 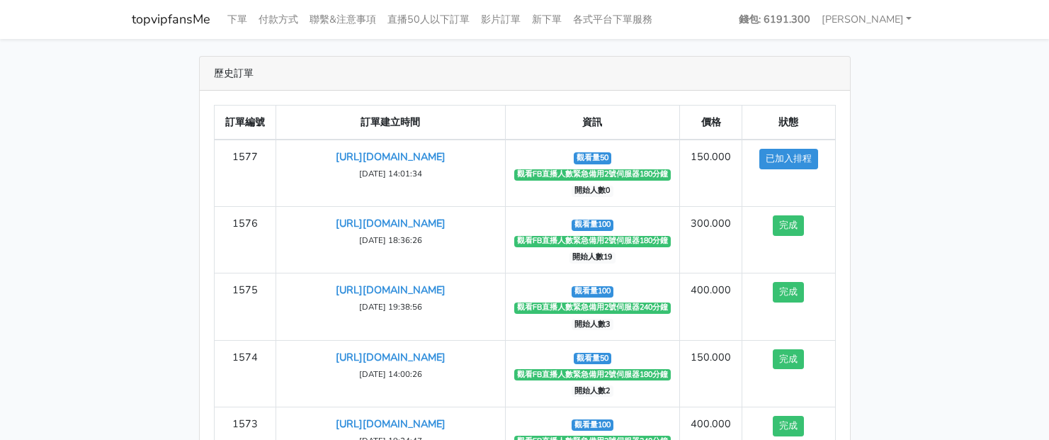 What do you see at coordinates (245, 307) in the screenshot?
I see `td: 1575` at bounding box center [245, 307].